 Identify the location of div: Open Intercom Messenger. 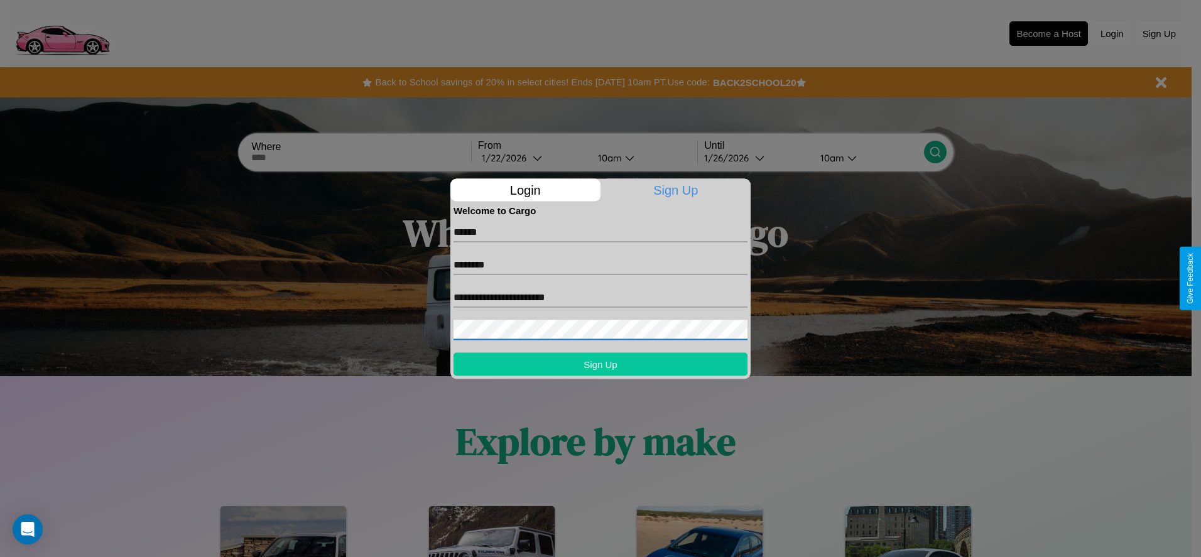
(28, 530).